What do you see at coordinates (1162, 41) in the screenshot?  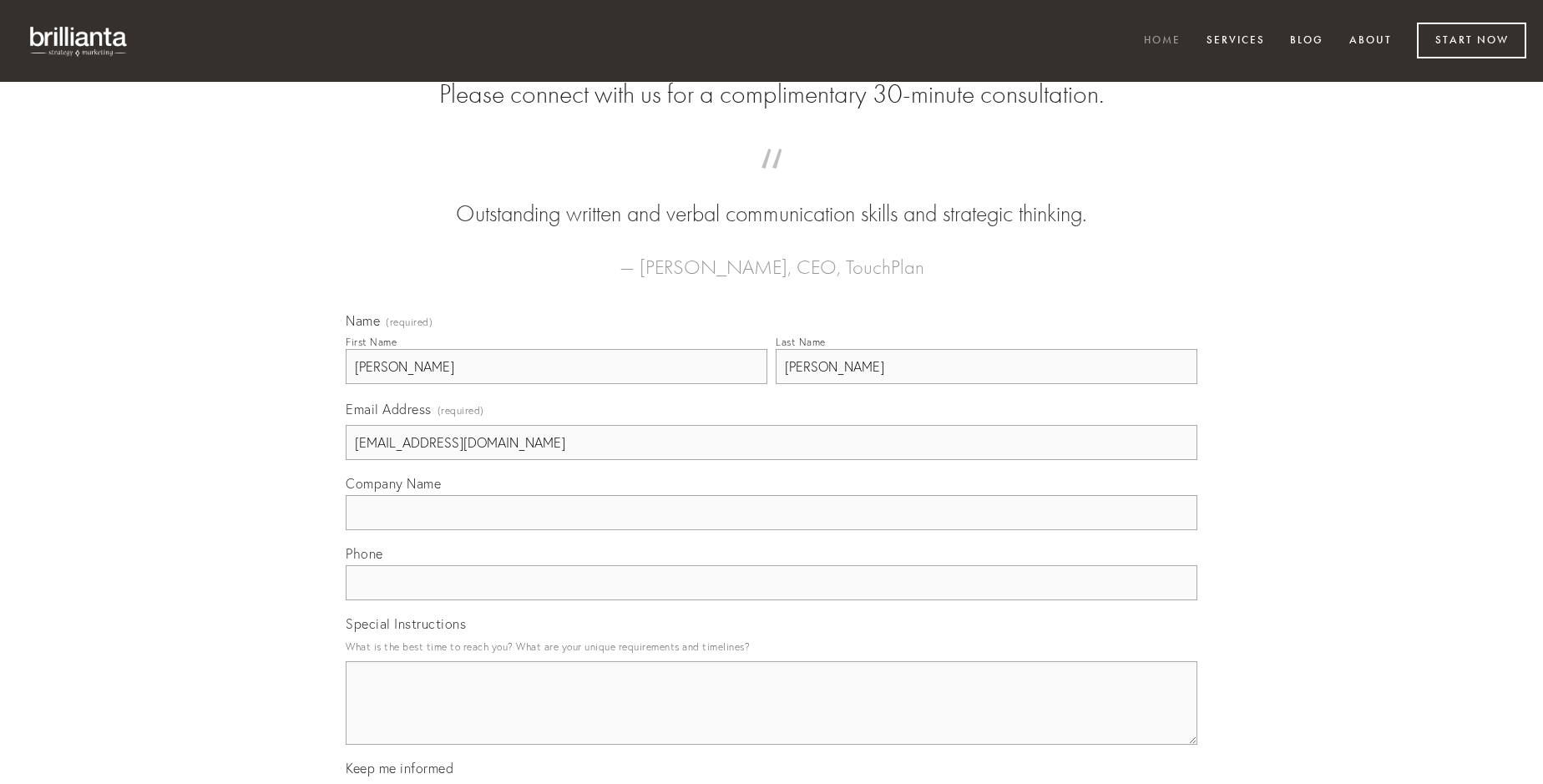 I see `a: Home` at bounding box center [1162, 41].